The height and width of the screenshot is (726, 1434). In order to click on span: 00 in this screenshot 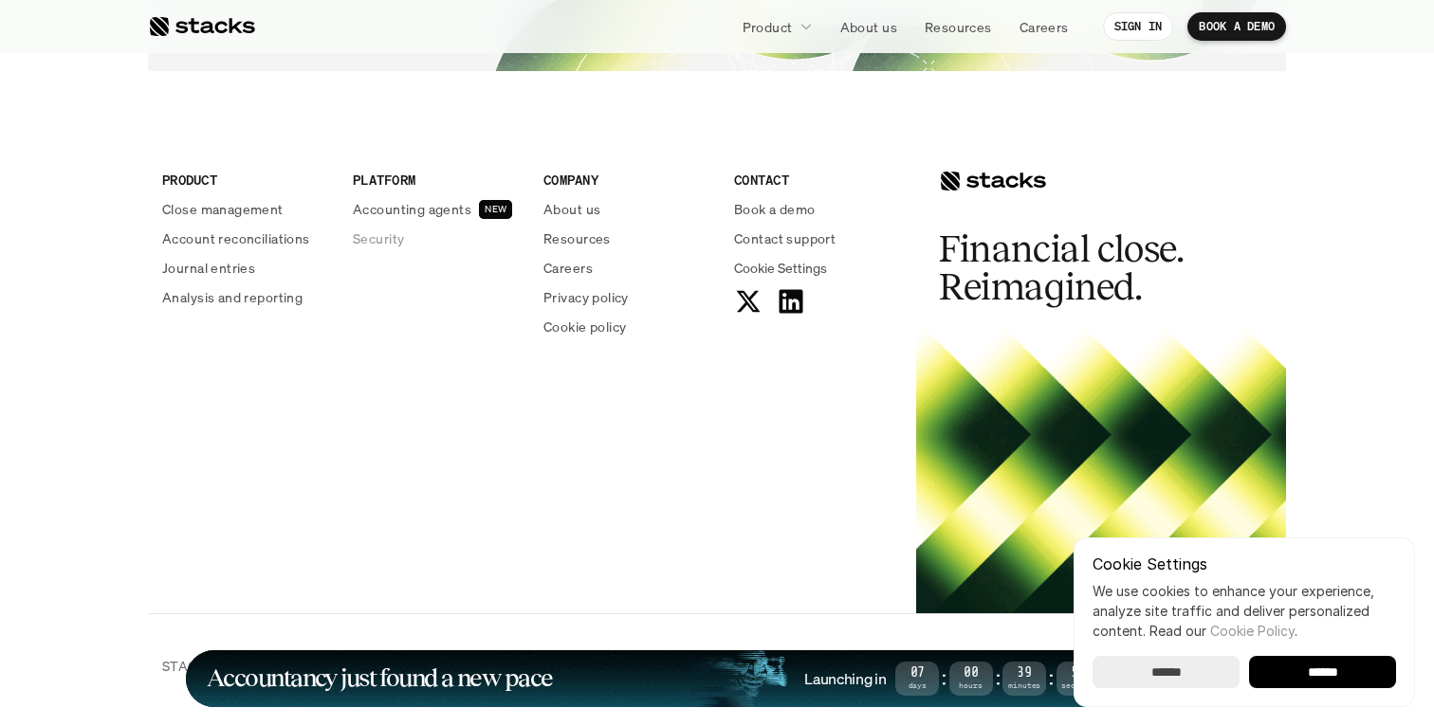, I will do `click(971, 673)`.